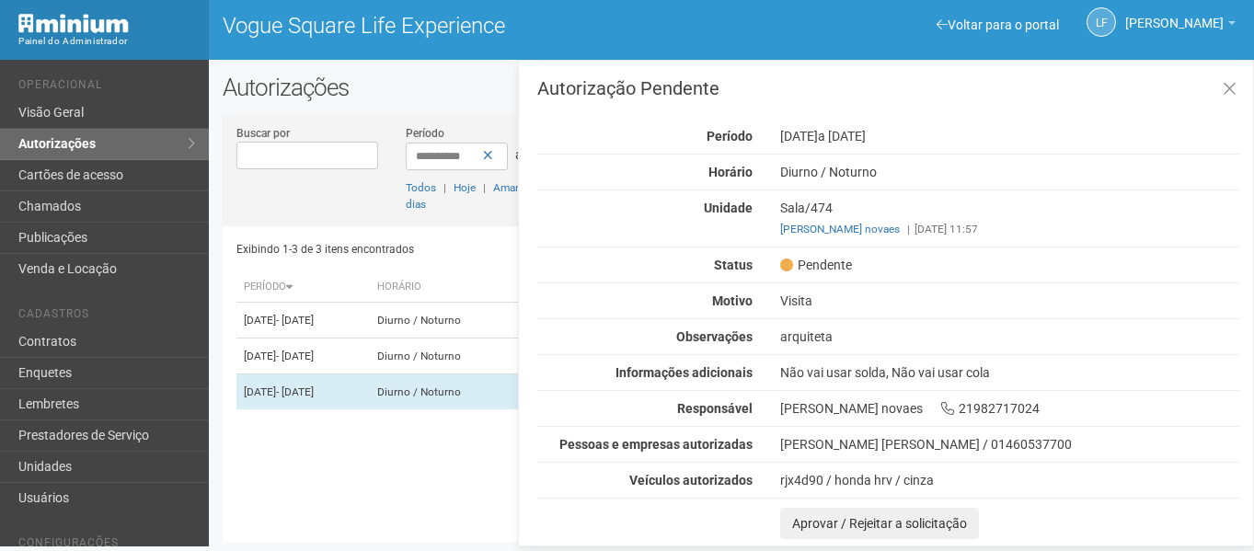 The image size is (1254, 551). Describe the element at coordinates (465, 188) in the screenshot. I see `a: Hoje` at that location.